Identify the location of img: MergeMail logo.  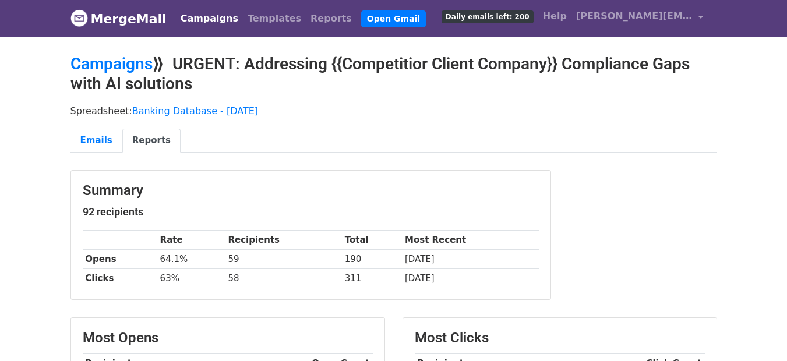
(79, 18).